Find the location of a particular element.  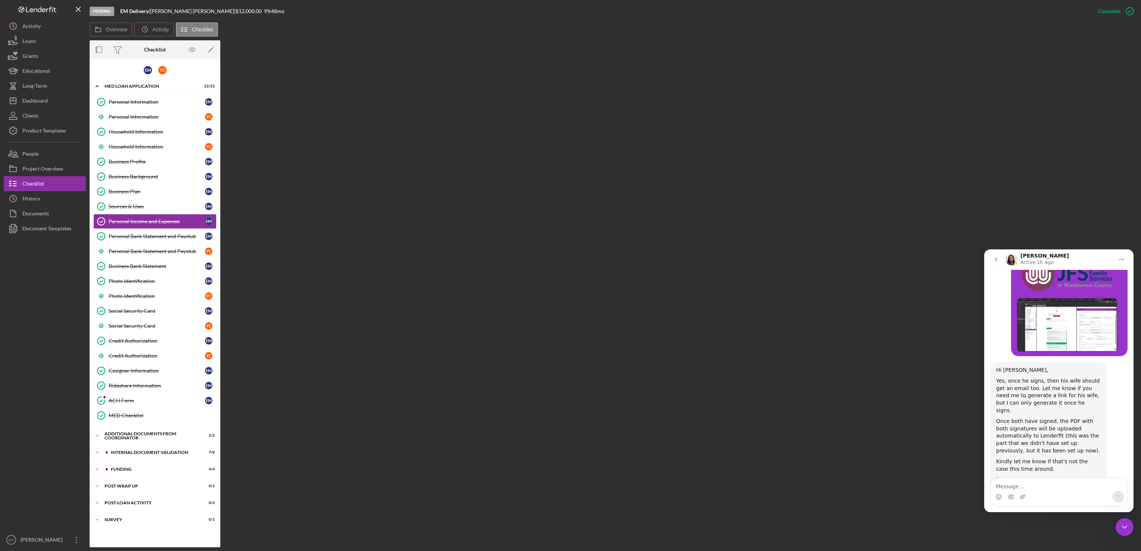

a: Loans is located at coordinates (45, 41).